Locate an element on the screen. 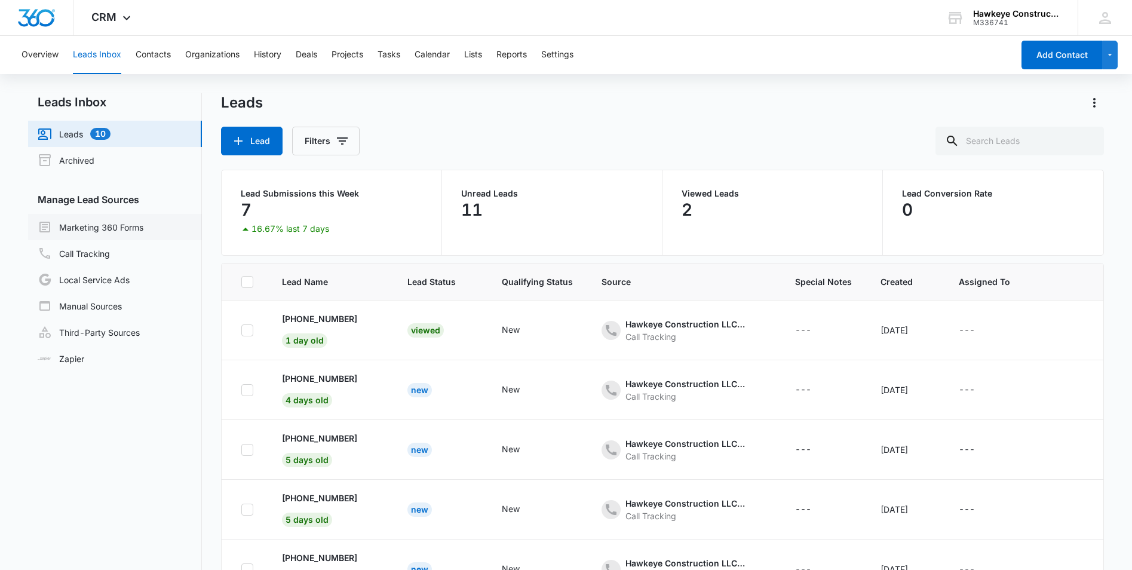 The height and width of the screenshot is (570, 1132). span: 4 days old is located at coordinates (307, 400).